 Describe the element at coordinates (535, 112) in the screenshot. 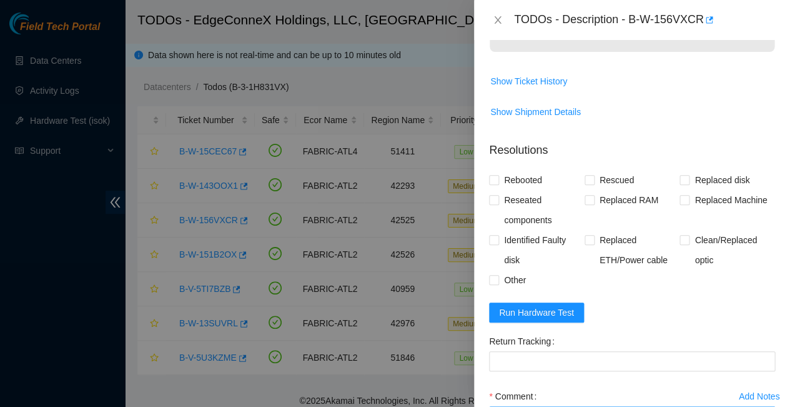

I see `button: Show Shipment Details` at that location.